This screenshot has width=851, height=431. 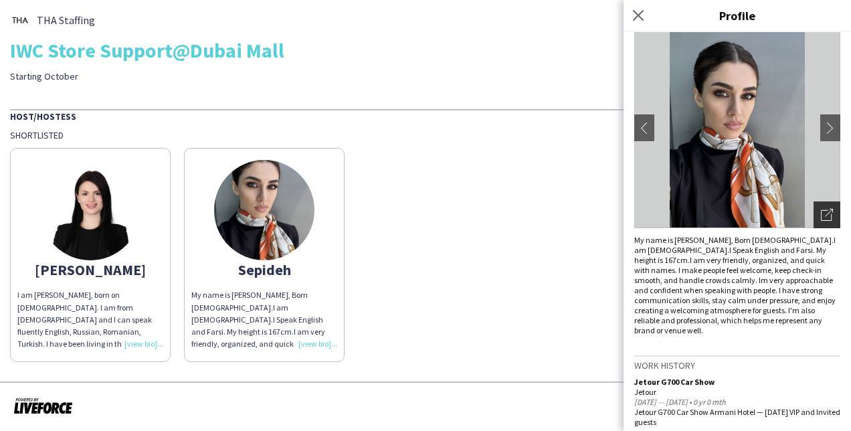 What do you see at coordinates (426, 116) in the screenshot?
I see `div: Host/Hostess` at bounding box center [426, 116].